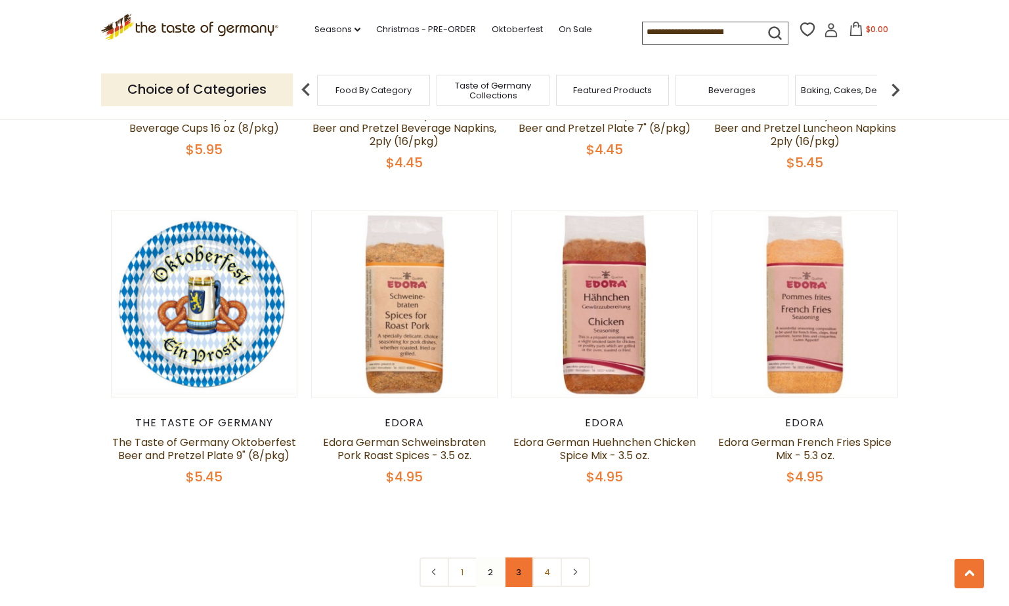 This screenshot has height=606, width=1009. I want to click on a: The Taste of Germany Oktoberfest Beer and Pretzel Beverage Napkins, 2ply (16/pkg), so click(404, 128).